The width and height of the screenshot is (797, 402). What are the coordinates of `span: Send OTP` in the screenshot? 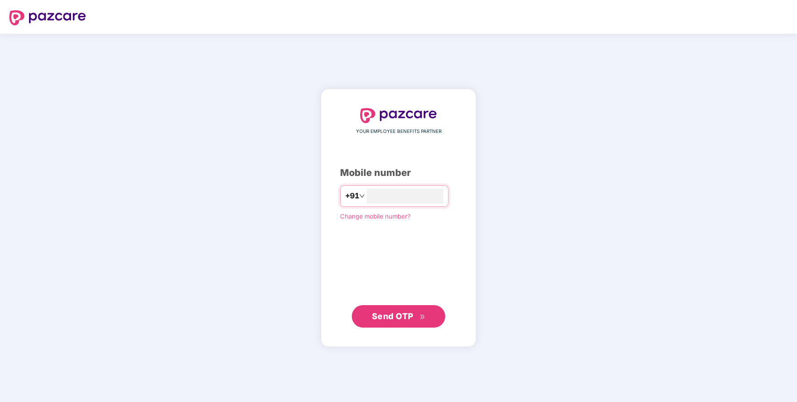 It's located at (393, 316).